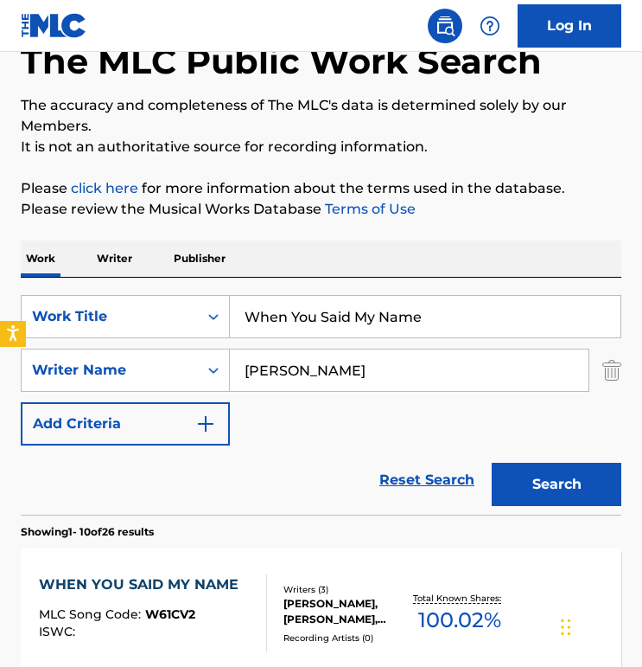 The image size is (642, 667). Describe the element at coordinates (321, 188) in the screenshot. I see `p: Please for more information about the terms used in the database.` at that location.